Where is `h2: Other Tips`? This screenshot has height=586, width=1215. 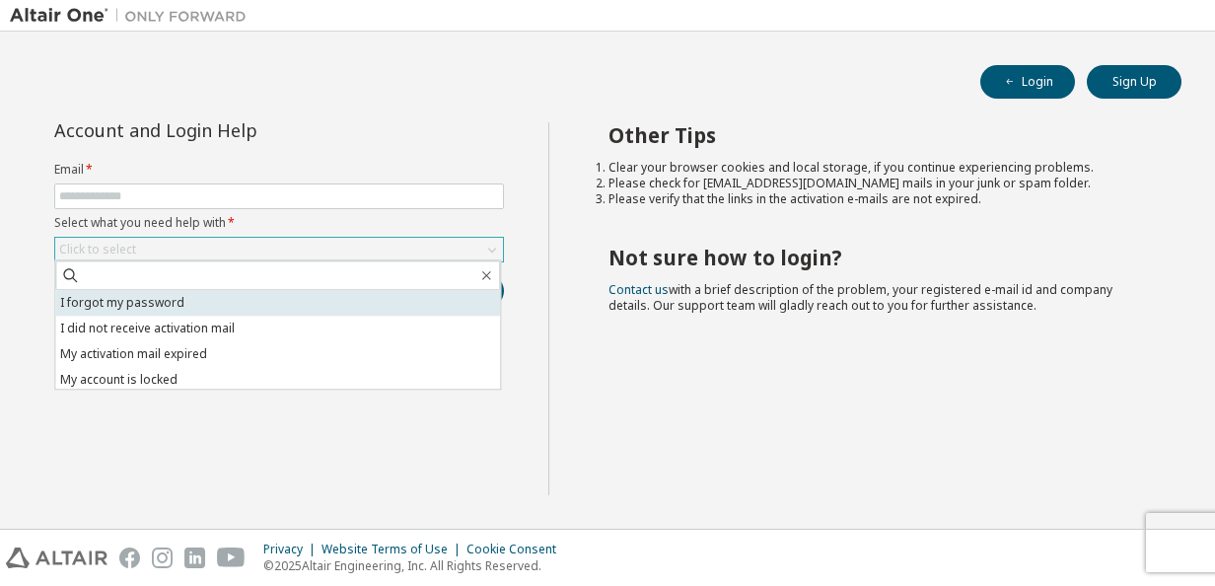
h2: Other Tips is located at coordinates (878, 135).